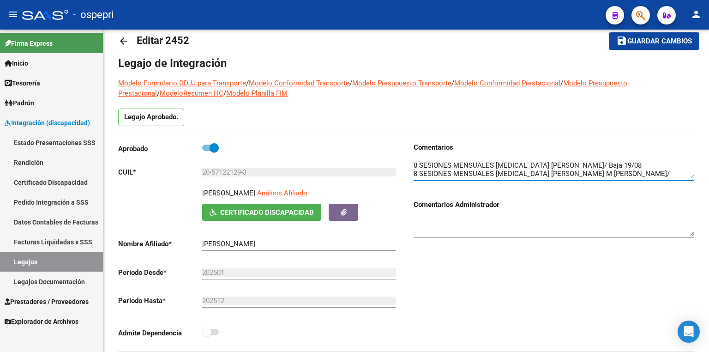 The width and height of the screenshot is (709, 352). I want to click on span: Certificado Discapacidad, so click(267, 212).